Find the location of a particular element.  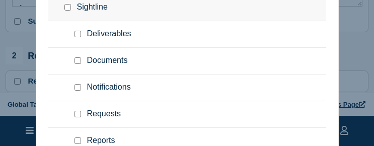

span: Notifications is located at coordinates (109, 88).